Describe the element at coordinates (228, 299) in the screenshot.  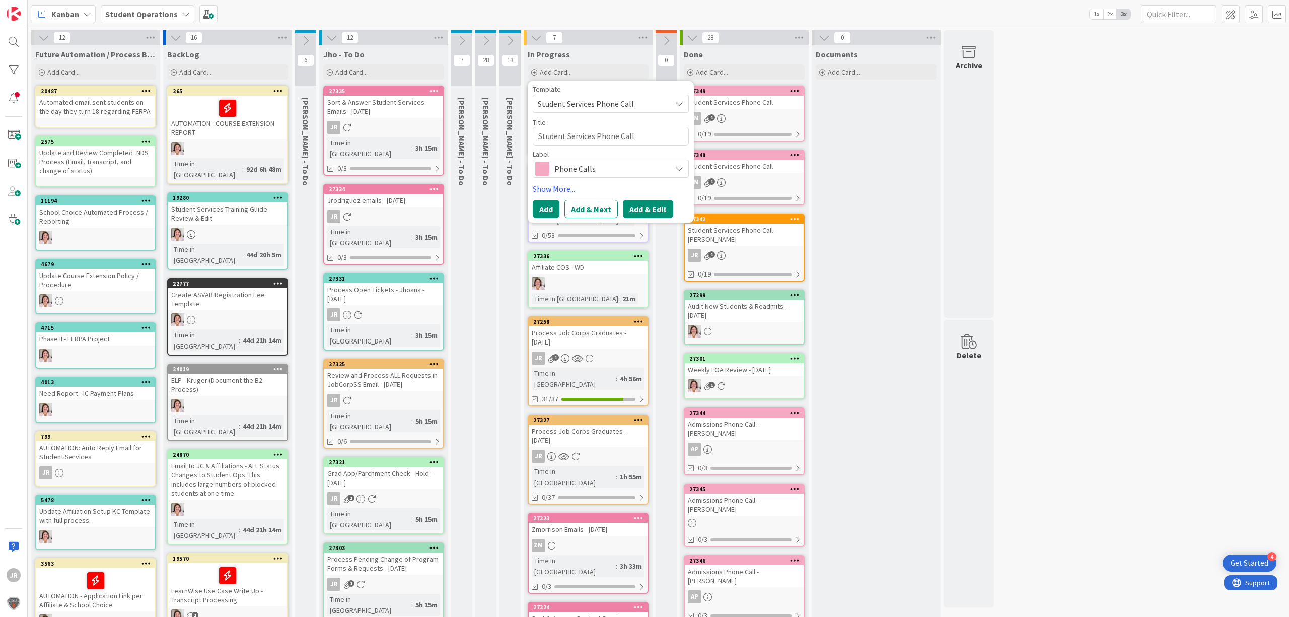
I see `div: Create ASVAB Registration Fee Template` at that location.